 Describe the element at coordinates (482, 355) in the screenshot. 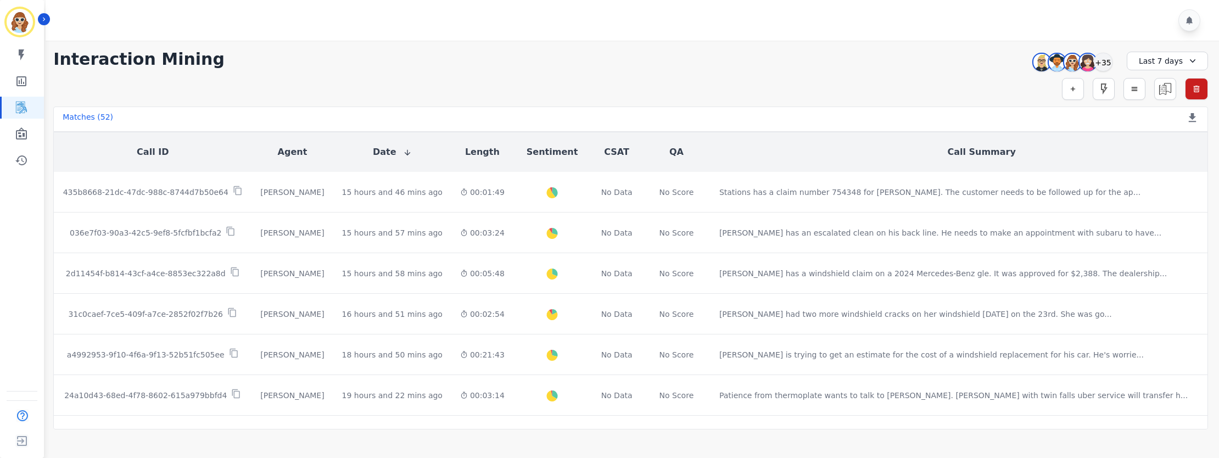

I see `div: 00:21:43` at that location.